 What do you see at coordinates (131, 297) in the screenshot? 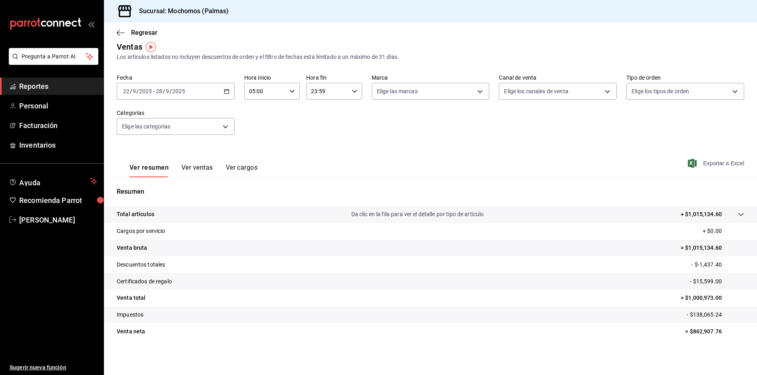
I see `p: Venta total` at bounding box center [131, 297].